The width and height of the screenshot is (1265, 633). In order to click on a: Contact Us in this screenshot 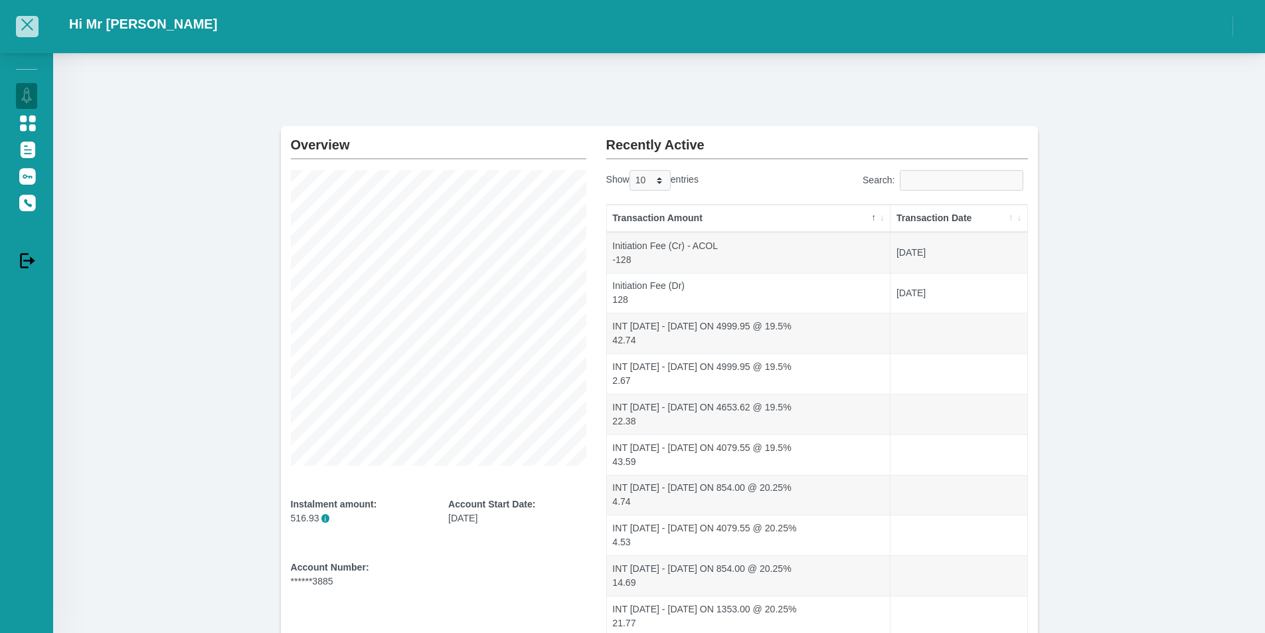, I will do `click(27, 202)`.